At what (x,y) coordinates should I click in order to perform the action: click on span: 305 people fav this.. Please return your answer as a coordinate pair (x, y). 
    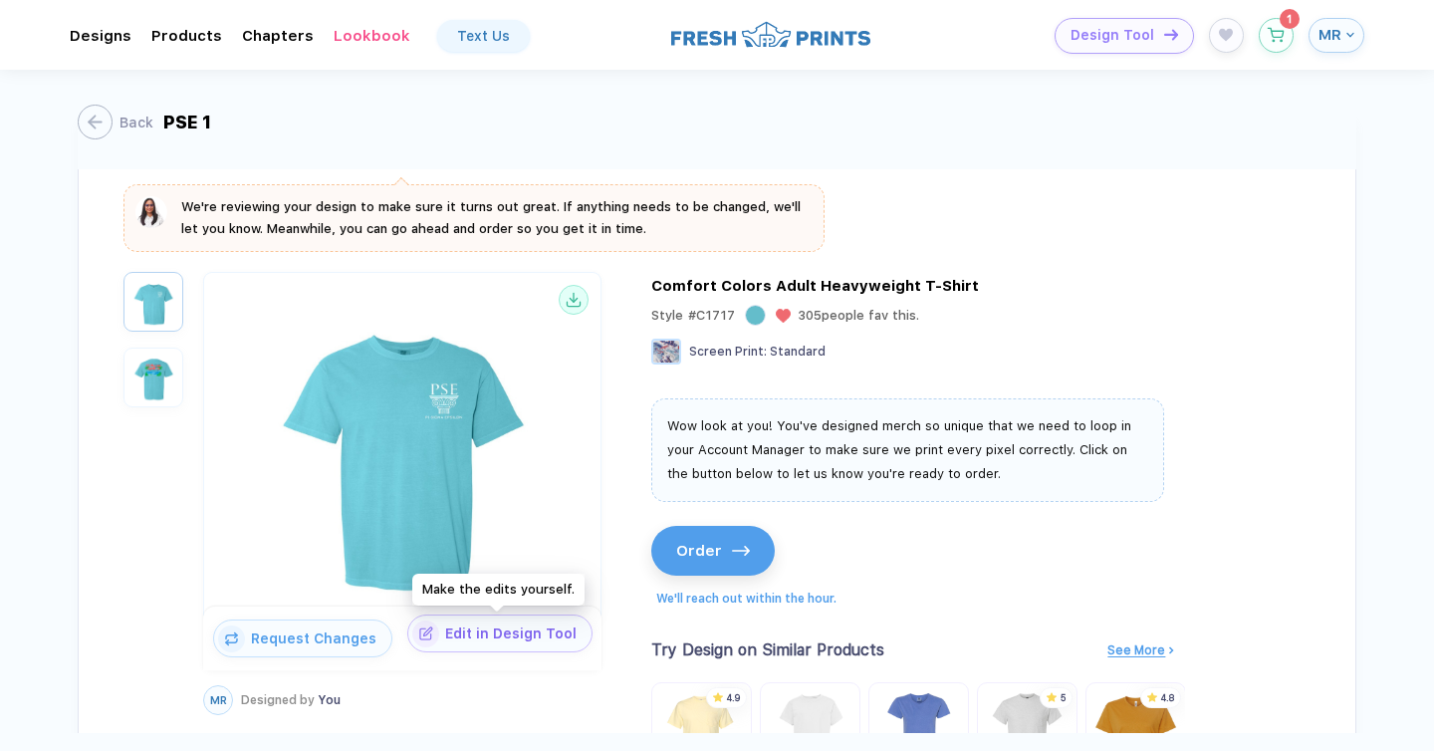
    Looking at the image, I should click on (858, 315).